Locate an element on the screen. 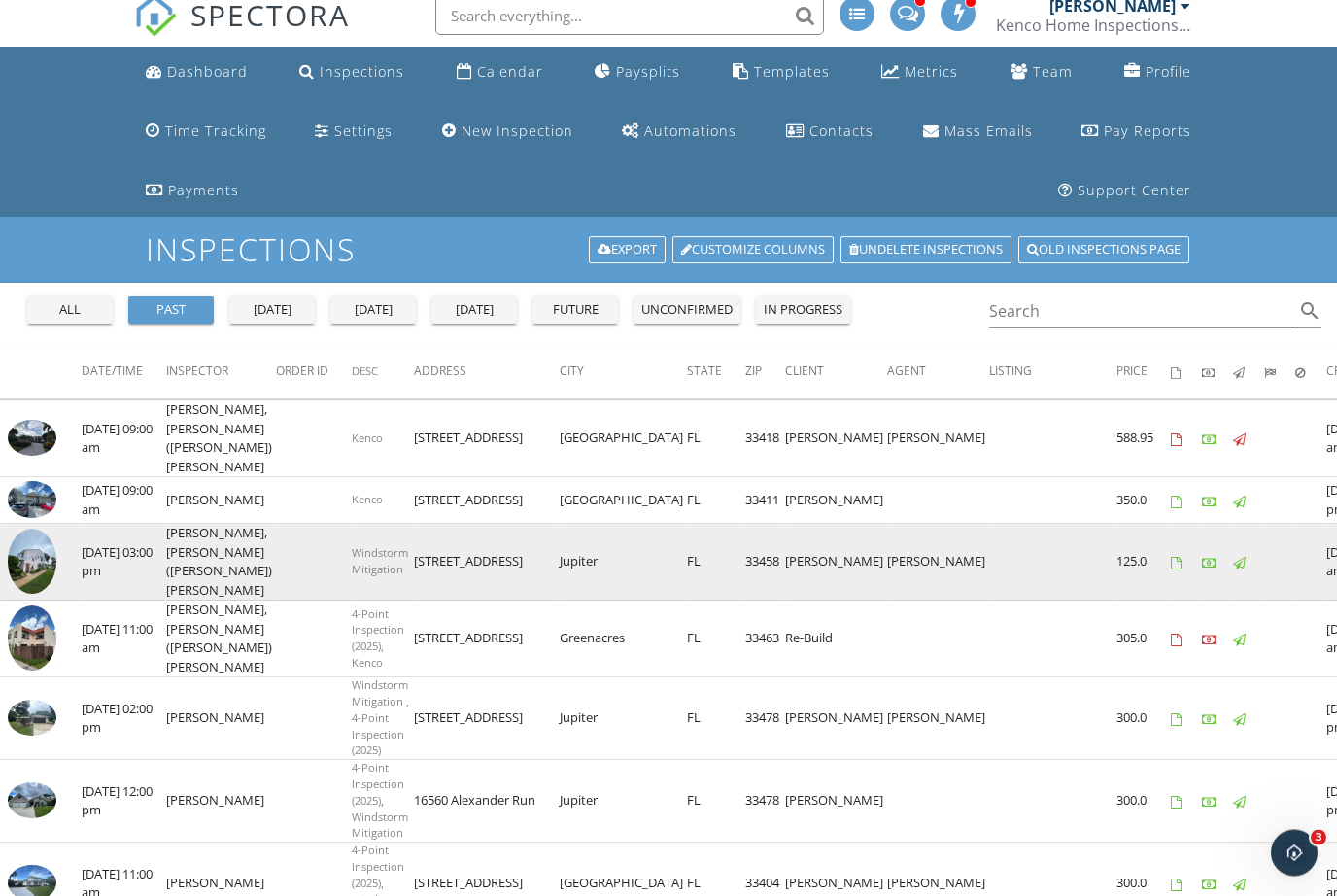 The image size is (1337, 896). span: Windstorm Mitigation , 4-Point Inspection (2025) is located at coordinates (380, 718).